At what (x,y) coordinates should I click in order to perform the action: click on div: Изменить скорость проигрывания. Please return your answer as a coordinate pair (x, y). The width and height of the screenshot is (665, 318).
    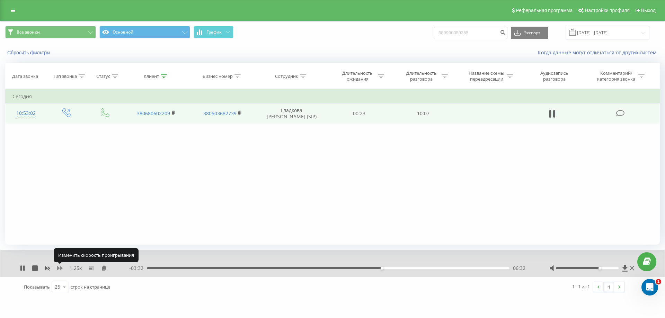
    Looking at the image, I should click on (96, 255).